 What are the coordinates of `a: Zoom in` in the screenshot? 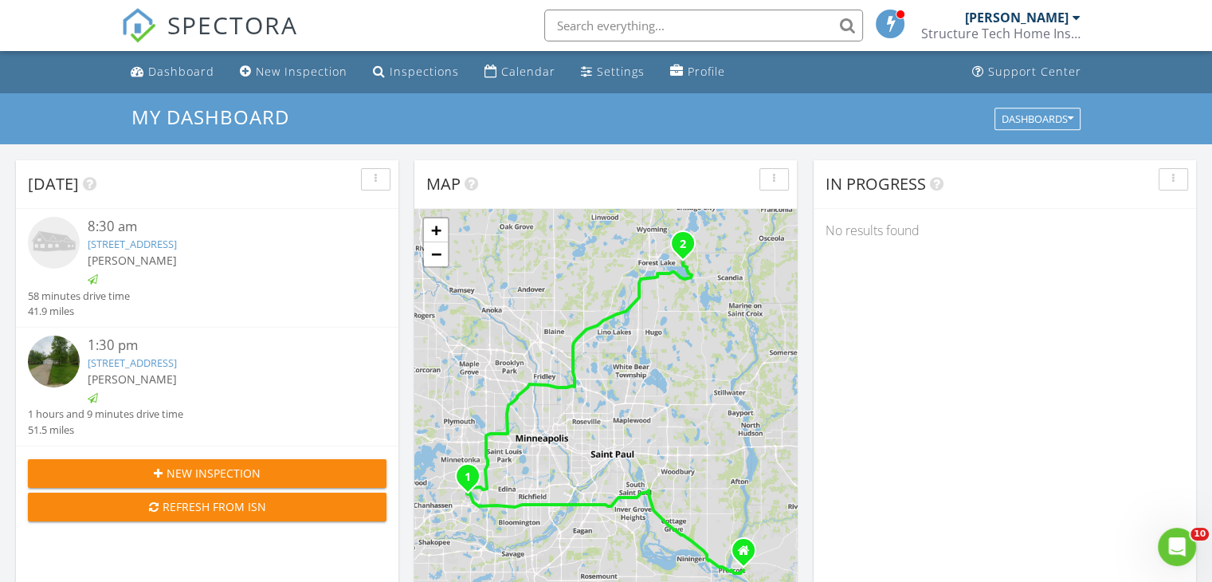 It's located at (436, 230).